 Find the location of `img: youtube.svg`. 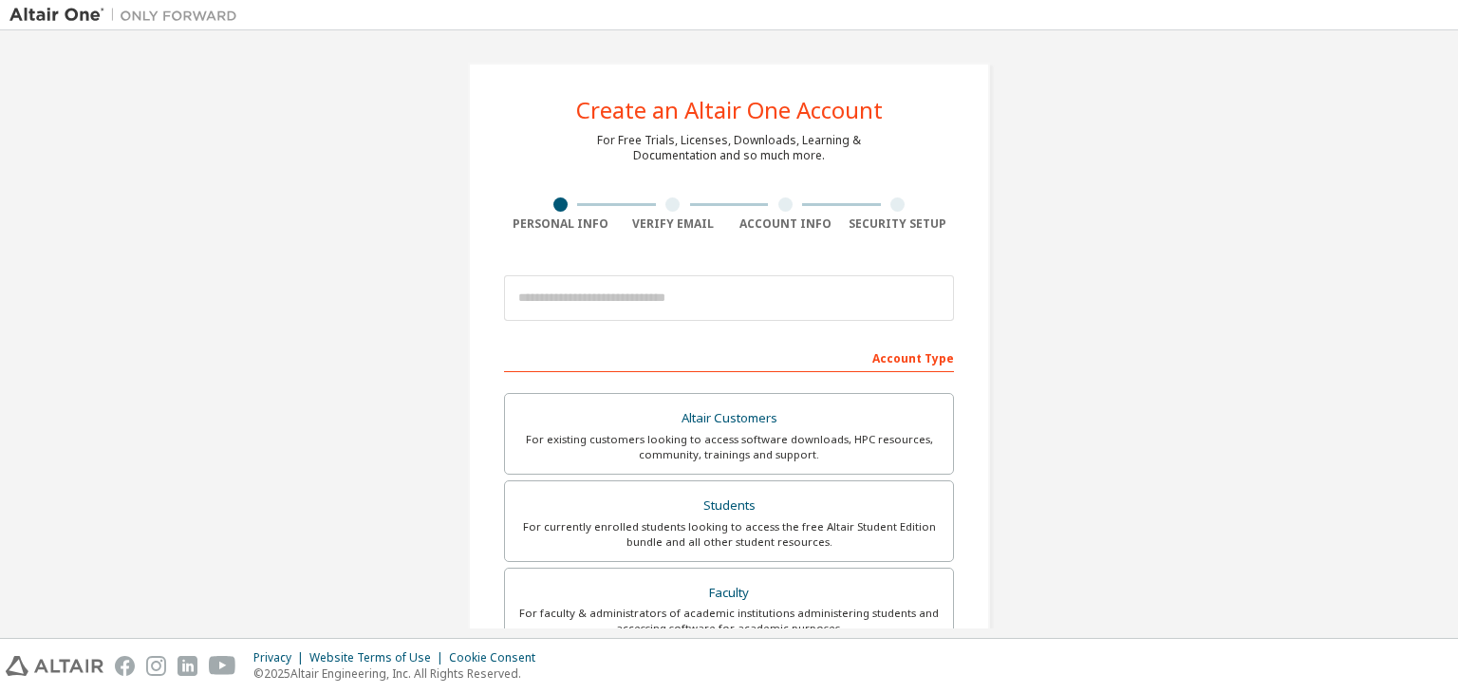

img: youtube.svg is located at coordinates (222, 665).